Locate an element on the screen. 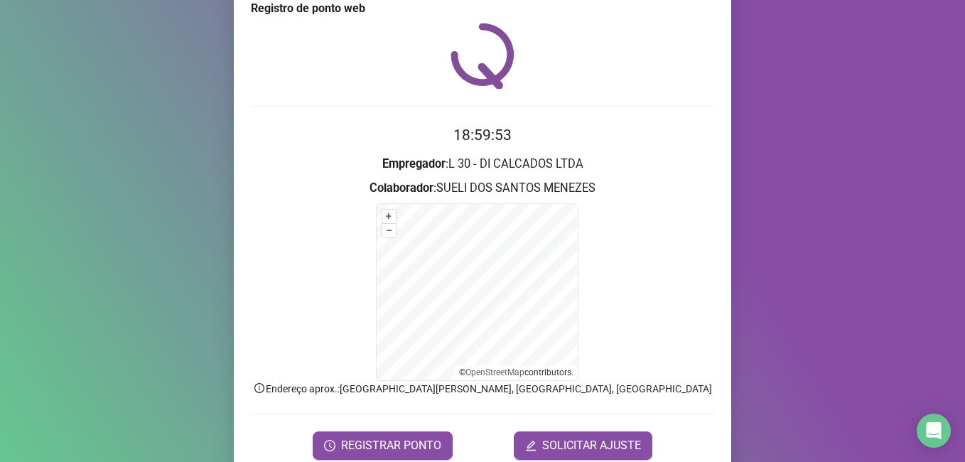 This screenshot has height=462, width=965. h3: : L 30 - DI CALCADOS LTDA is located at coordinates (483, 164).